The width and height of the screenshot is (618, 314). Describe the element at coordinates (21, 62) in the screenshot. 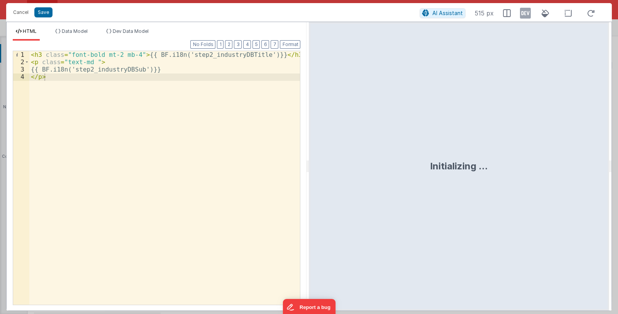

I see `div: 2` at that location.